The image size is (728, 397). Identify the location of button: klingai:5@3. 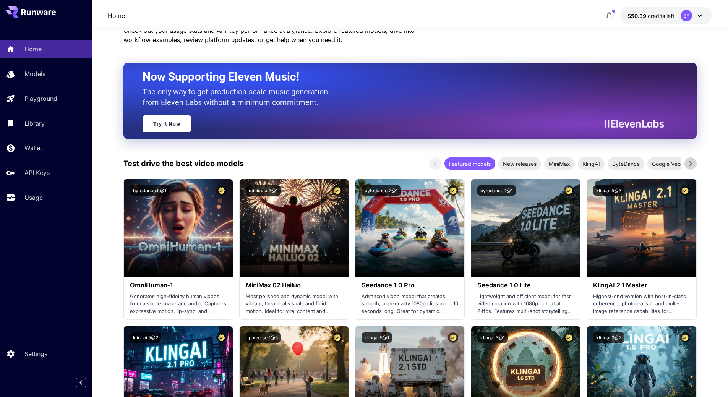
(609, 190).